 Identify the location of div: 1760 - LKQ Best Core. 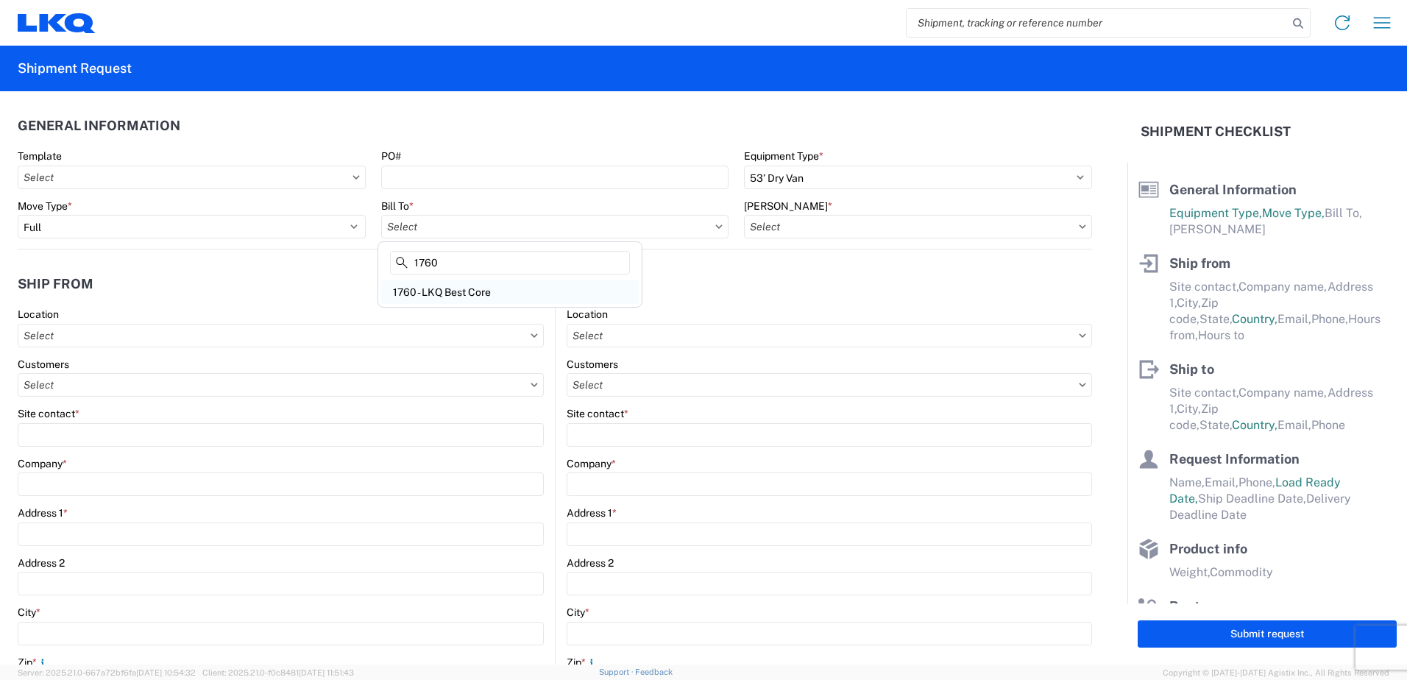
(510, 292).